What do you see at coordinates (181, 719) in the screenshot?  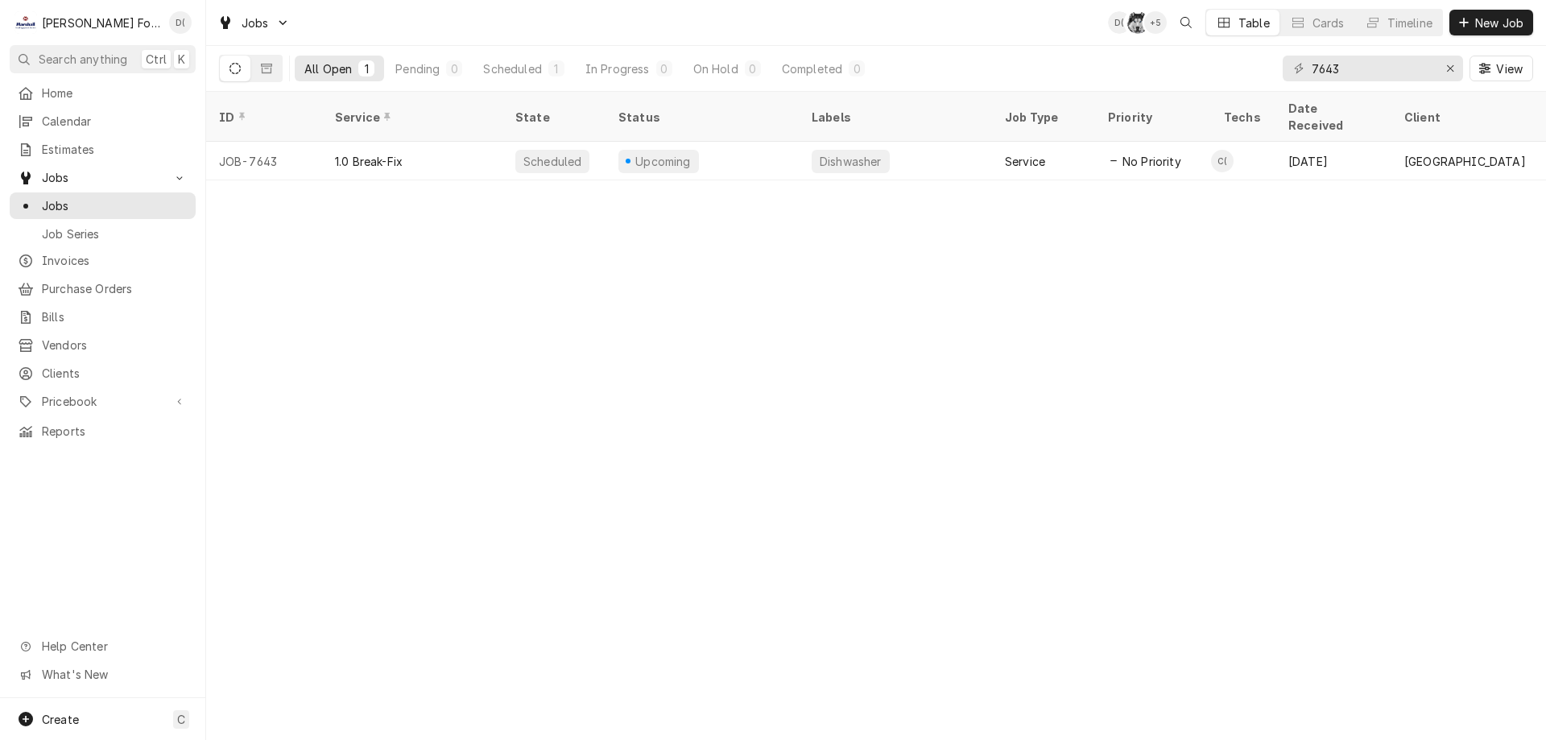 I see `span: C` at bounding box center [181, 719].